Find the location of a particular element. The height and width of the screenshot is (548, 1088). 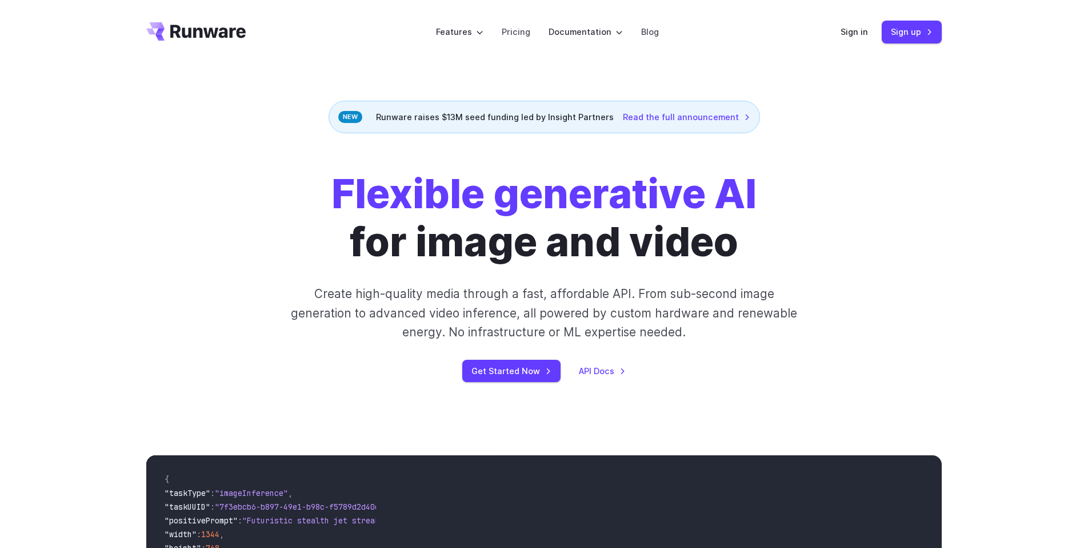

a: Pricing is located at coordinates (516, 31).